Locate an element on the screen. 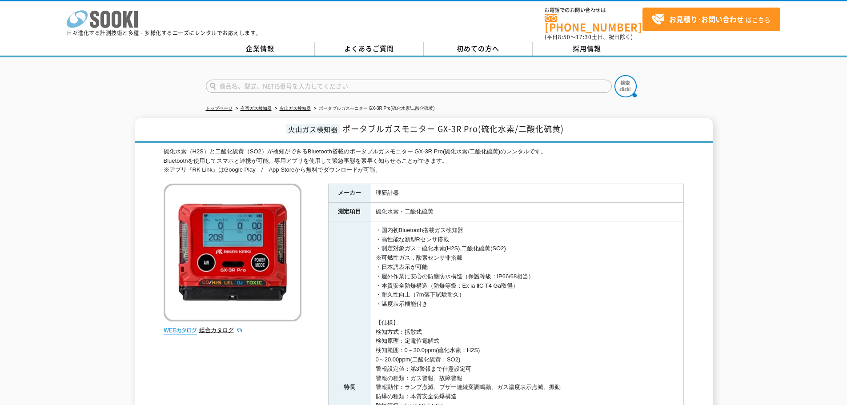  li: ポータブルガスモニター GX-3R Pro(硫化水素/二酸化硫黄) is located at coordinates (373, 108).